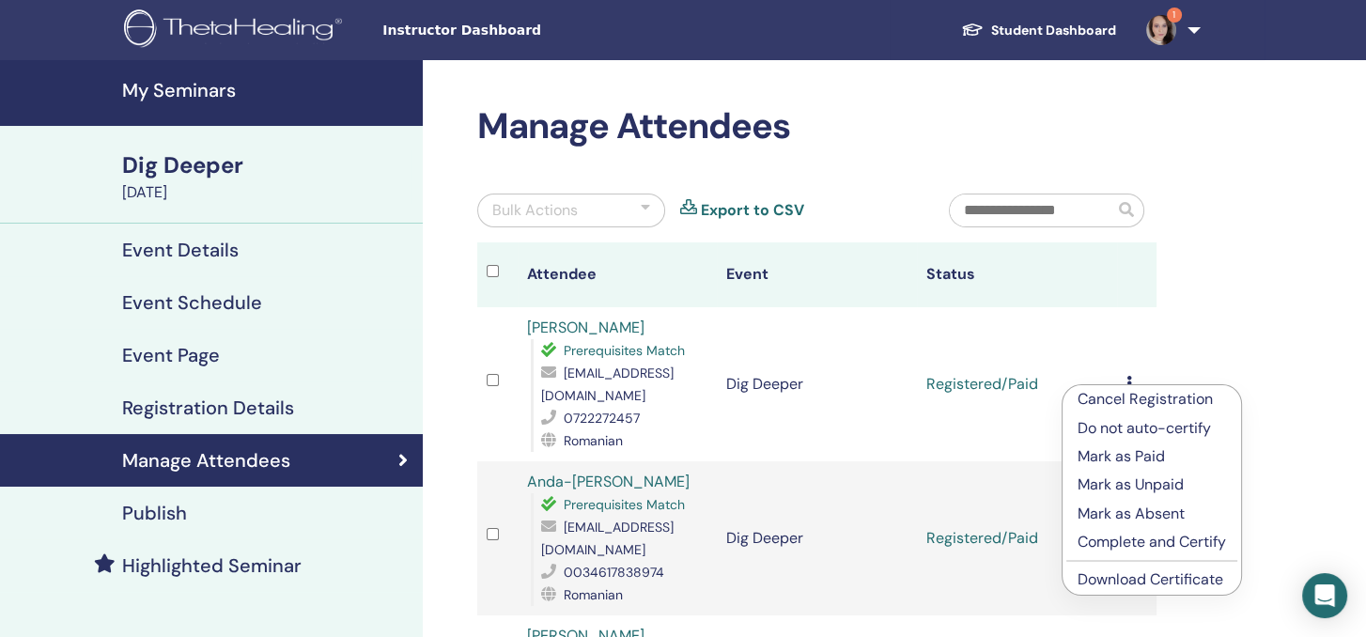  What do you see at coordinates (171, 355) in the screenshot?
I see `h4: Event Page` at bounding box center [171, 355].